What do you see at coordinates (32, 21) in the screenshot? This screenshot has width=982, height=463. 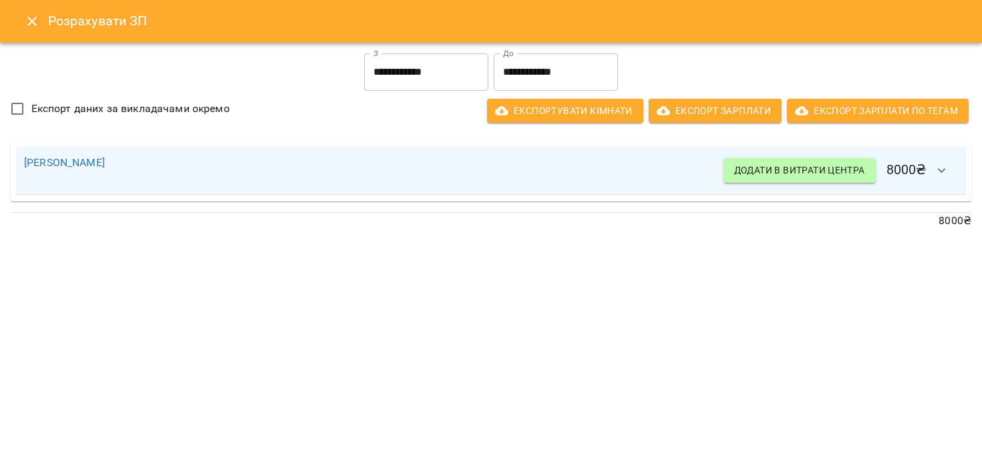 I see `button: Close` at bounding box center [32, 21].